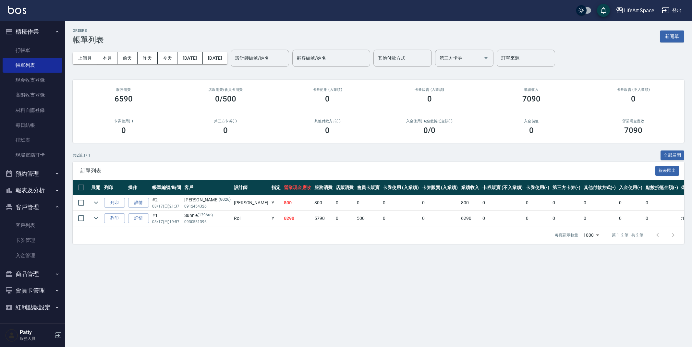 The image size is (692, 347). I want to click on h3: 服務消費, so click(124, 89).